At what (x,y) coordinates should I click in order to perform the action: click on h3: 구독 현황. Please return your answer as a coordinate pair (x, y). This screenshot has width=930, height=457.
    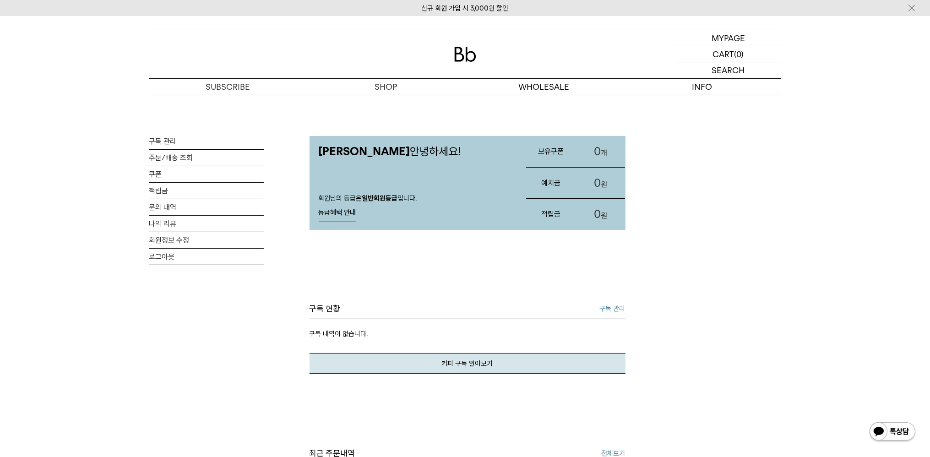
    Looking at the image, I should click on (325, 309).